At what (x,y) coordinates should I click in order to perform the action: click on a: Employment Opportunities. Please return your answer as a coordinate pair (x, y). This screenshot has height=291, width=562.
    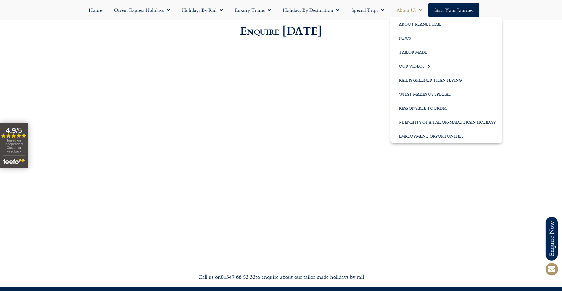
    Looking at the image, I should click on (446, 136).